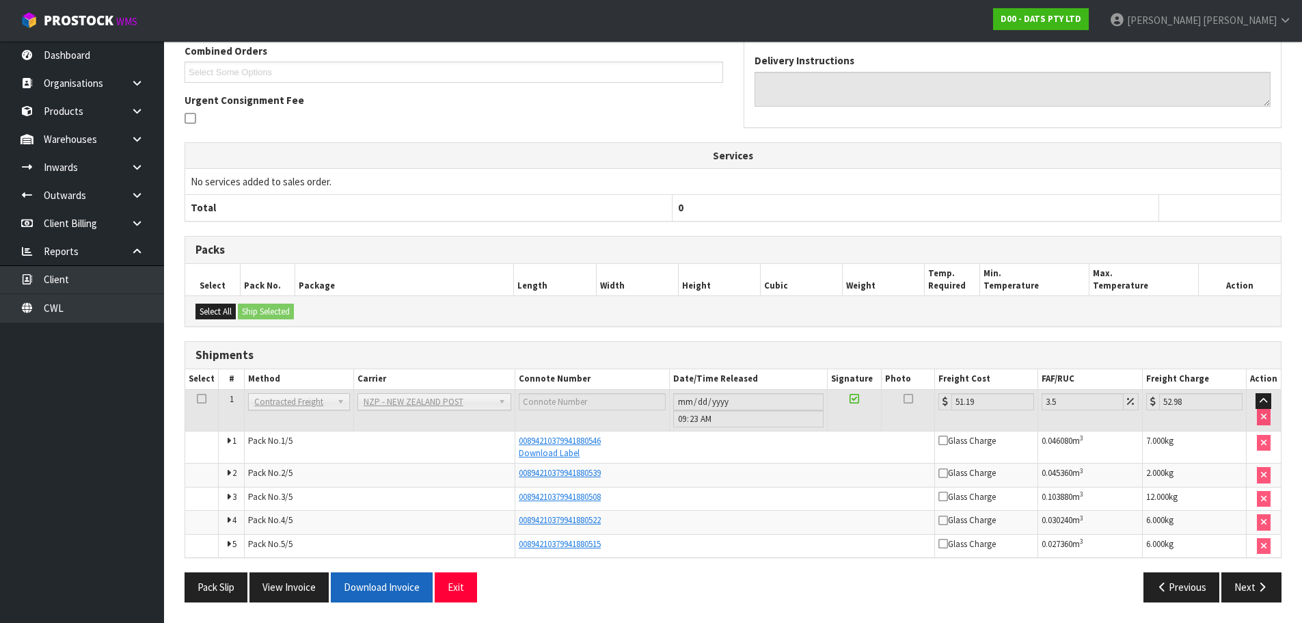 The height and width of the screenshot is (623, 1302). I want to click on span: 00894210379941880515, so click(560, 543).